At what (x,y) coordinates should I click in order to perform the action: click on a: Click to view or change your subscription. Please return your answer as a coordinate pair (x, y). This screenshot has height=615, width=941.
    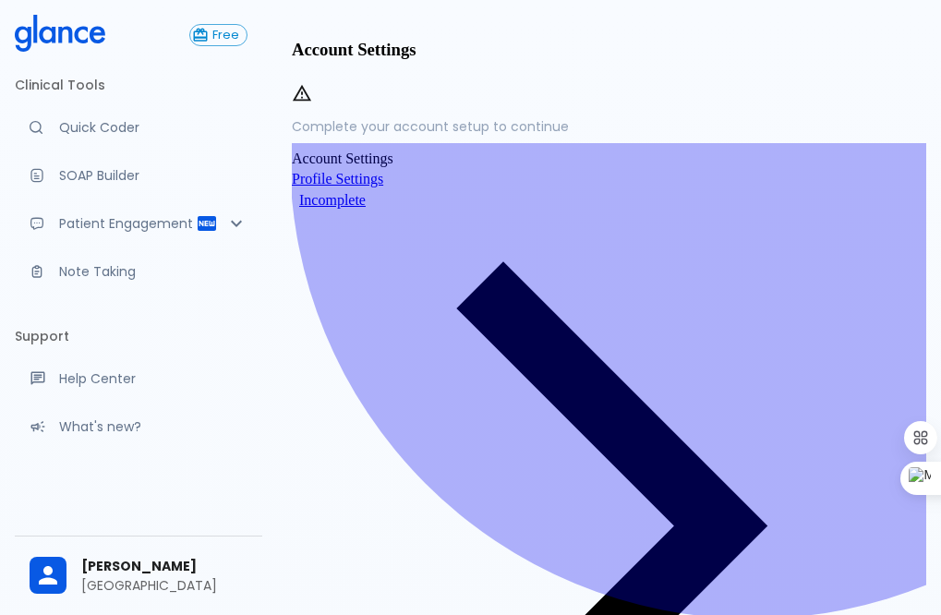
    Looking at the image, I should click on (225, 35).